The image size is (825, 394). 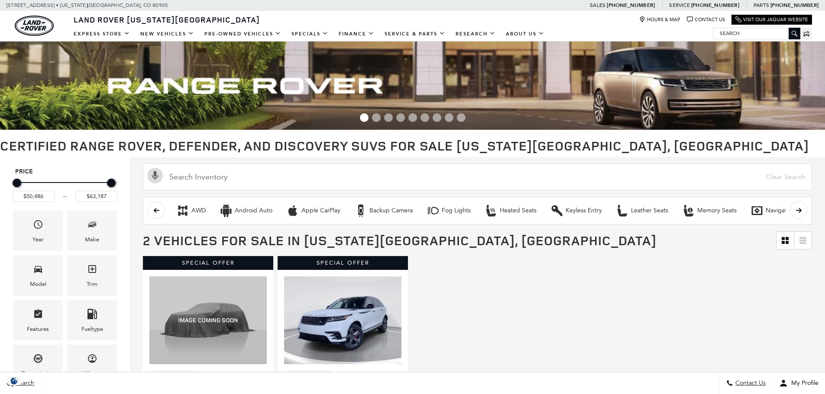 I want to click on h5: Price, so click(x=65, y=172).